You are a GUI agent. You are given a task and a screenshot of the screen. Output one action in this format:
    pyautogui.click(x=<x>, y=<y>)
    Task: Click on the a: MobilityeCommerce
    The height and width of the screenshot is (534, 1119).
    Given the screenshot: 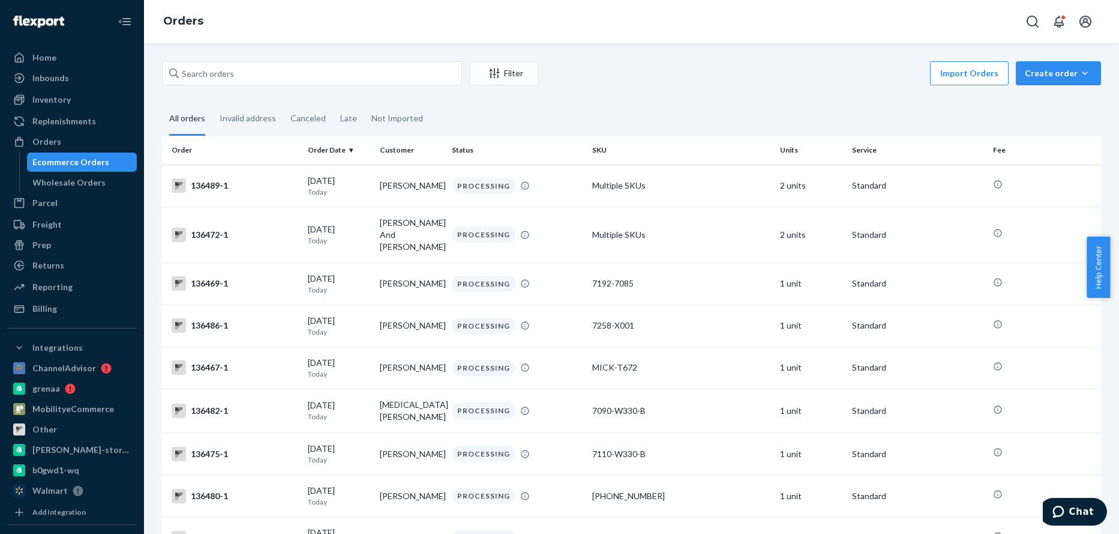 What is the action you would take?
    pyautogui.click(x=72, y=409)
    